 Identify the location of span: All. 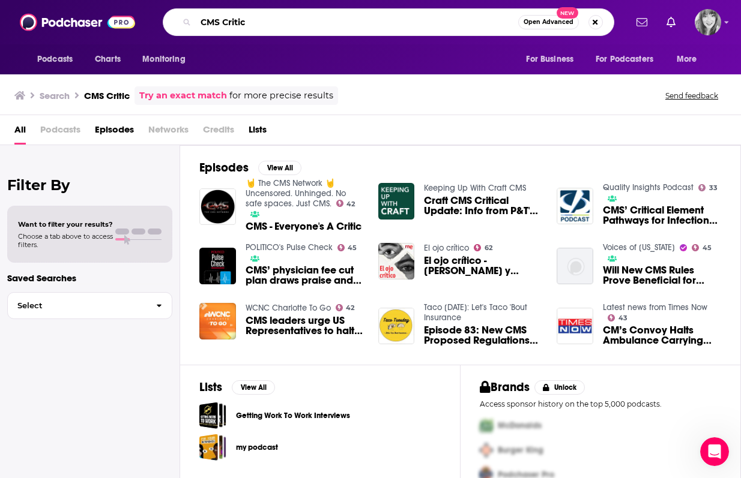
(20, 132).